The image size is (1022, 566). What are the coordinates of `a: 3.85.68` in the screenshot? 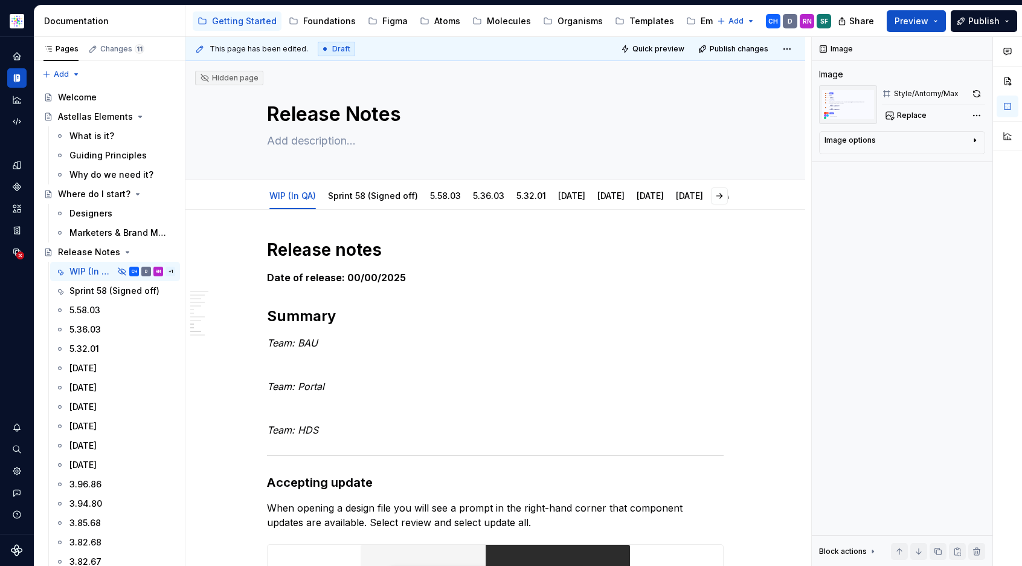 It's located at (115, 523).